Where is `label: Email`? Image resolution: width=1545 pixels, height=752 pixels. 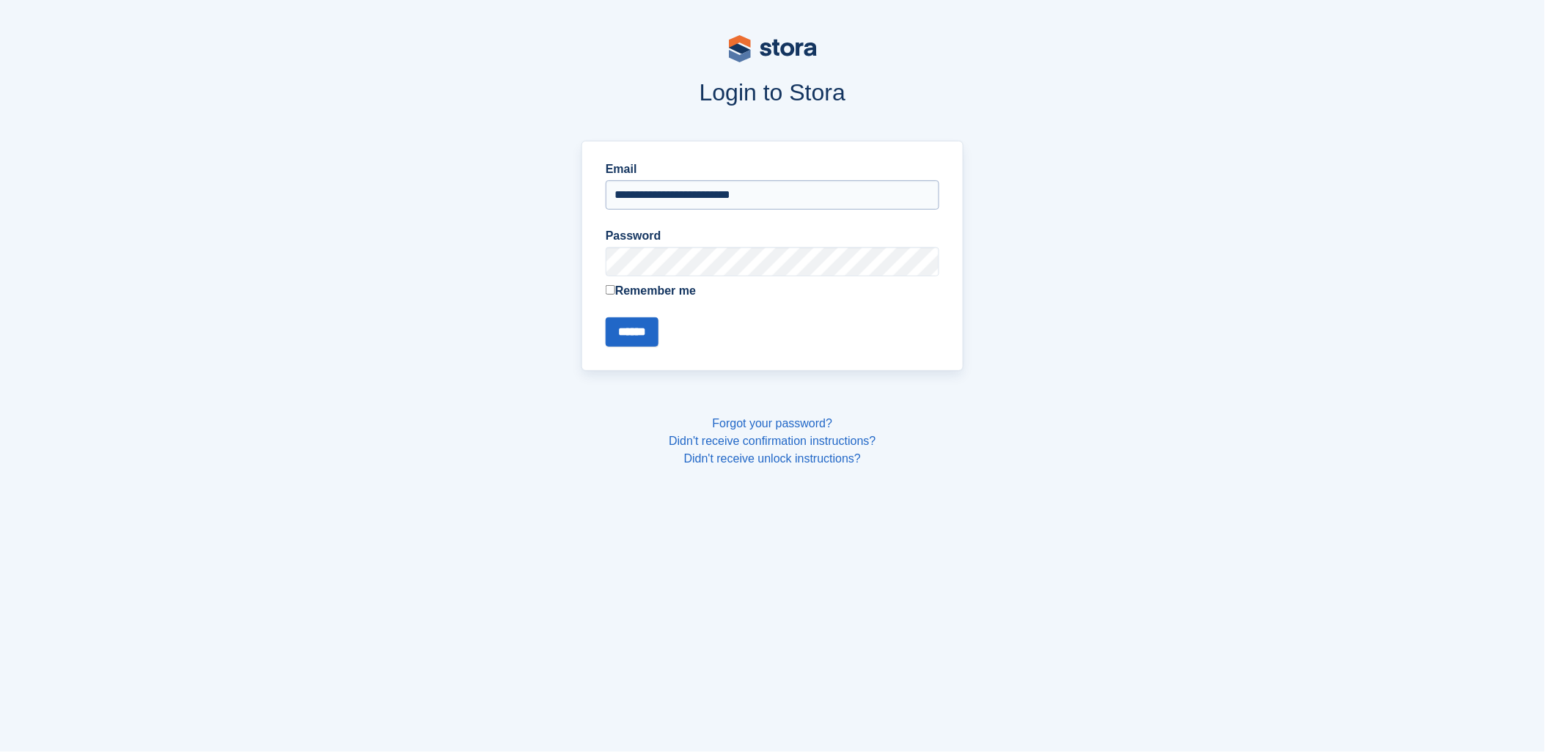
label: Email is located at coordinates (772, 169).